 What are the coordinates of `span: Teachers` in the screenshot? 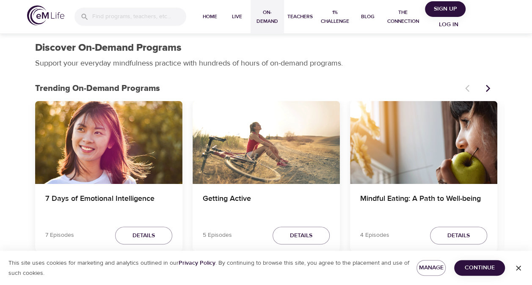 It's located at (300, 17).